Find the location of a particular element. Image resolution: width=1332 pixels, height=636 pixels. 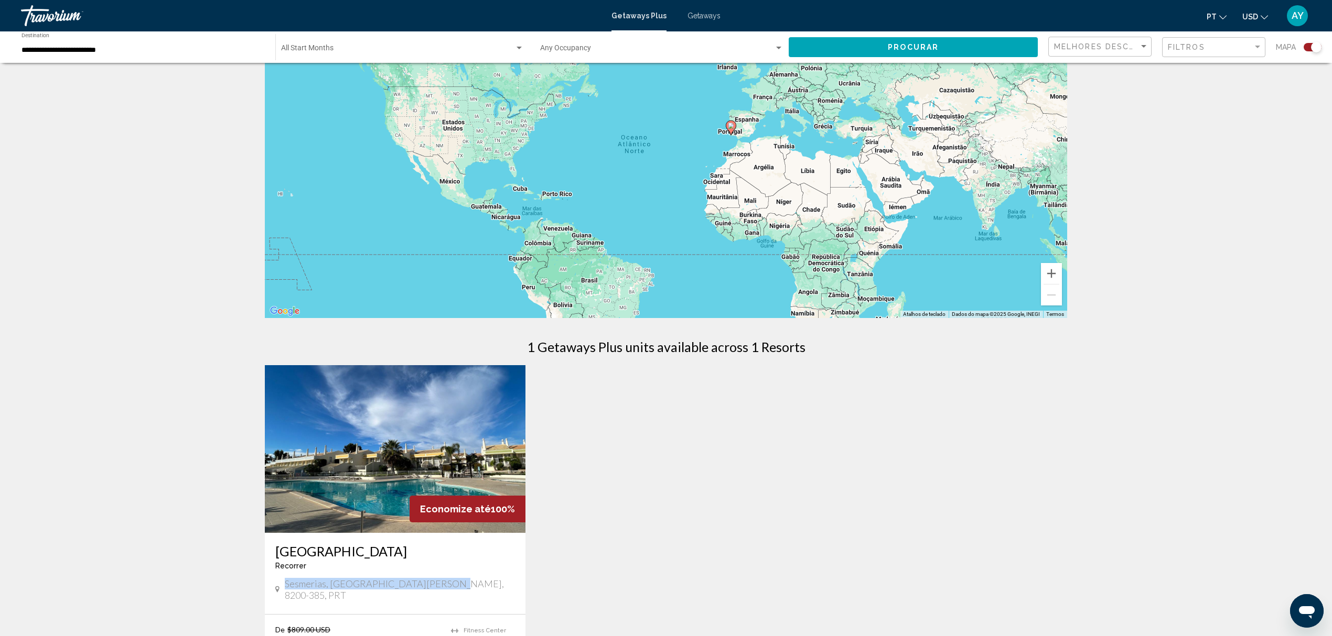

mat-select: Sort by is located at coordinates (1101, 47).